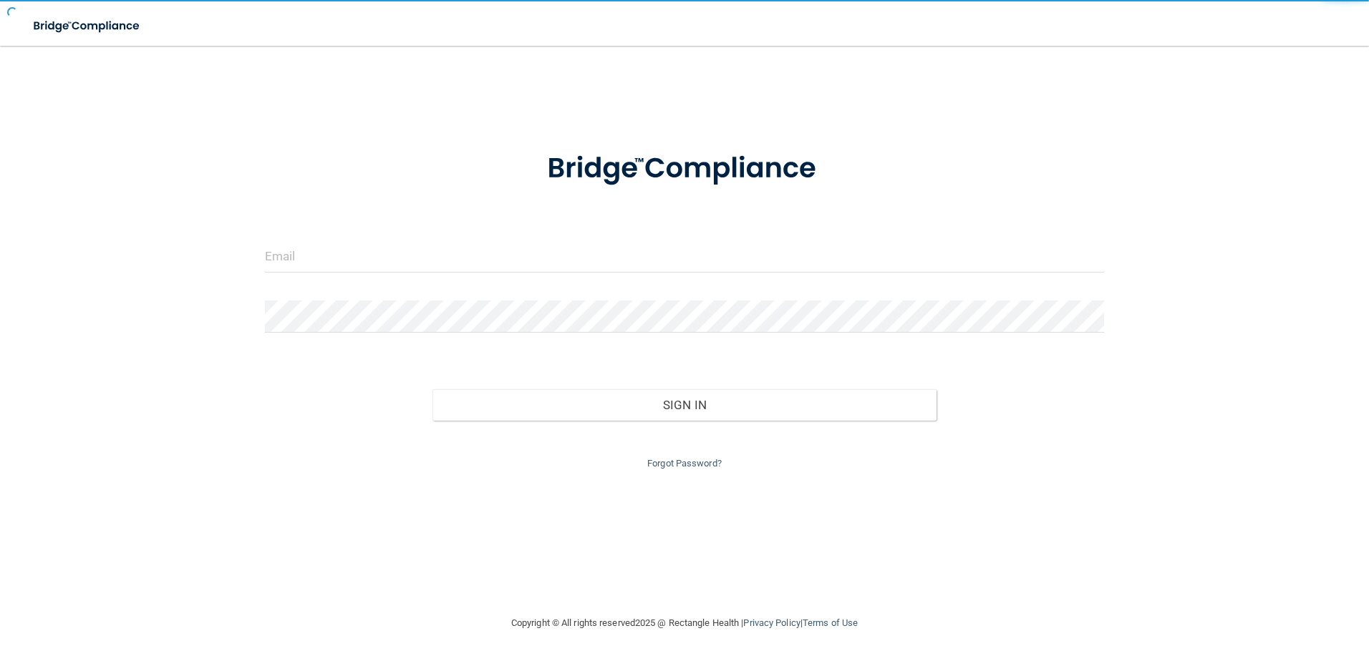  I want to click on button: Sign In, so click(684, 405).